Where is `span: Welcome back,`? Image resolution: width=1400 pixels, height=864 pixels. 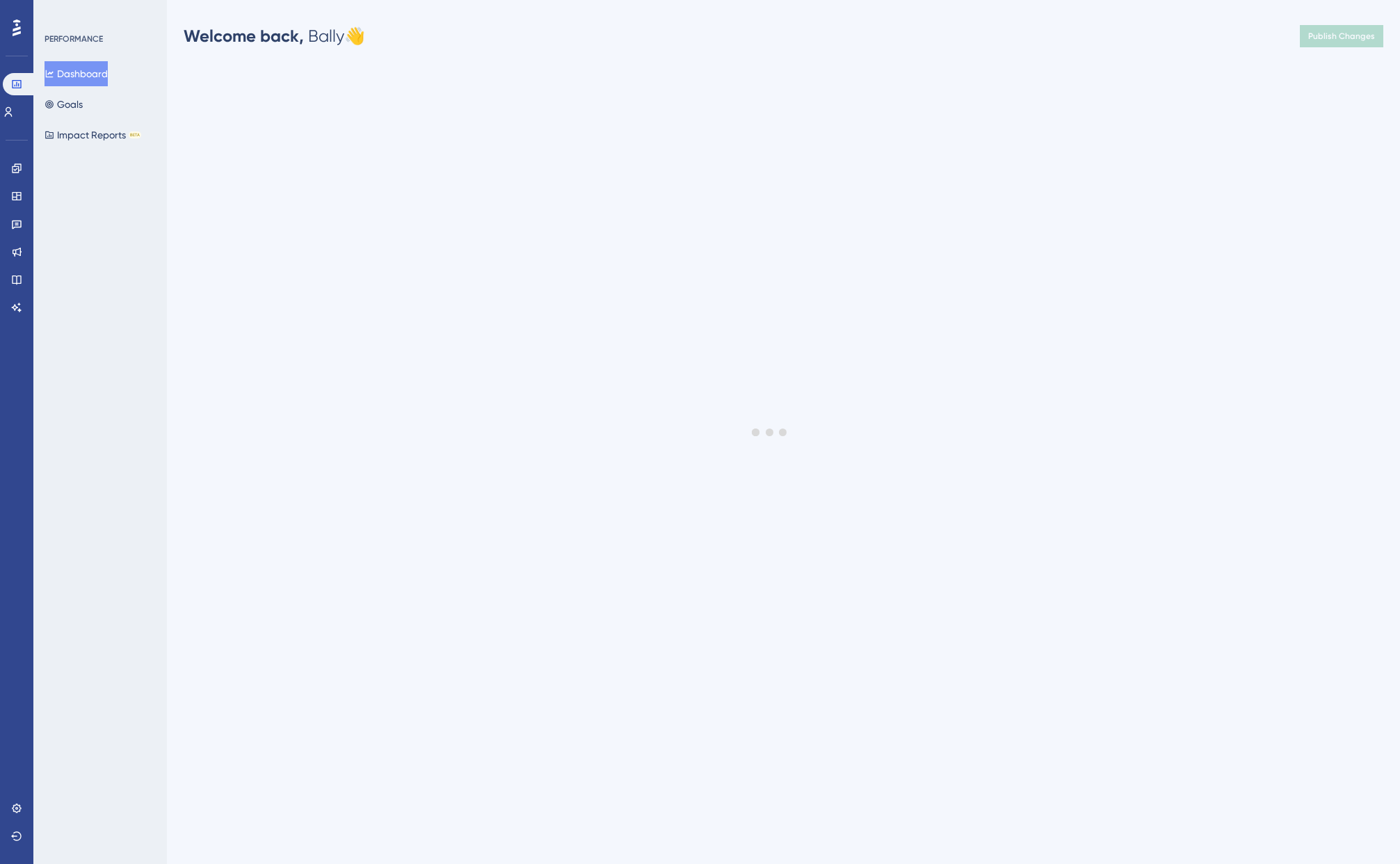
span: Welcome back, is located at coordinates (243, 35).